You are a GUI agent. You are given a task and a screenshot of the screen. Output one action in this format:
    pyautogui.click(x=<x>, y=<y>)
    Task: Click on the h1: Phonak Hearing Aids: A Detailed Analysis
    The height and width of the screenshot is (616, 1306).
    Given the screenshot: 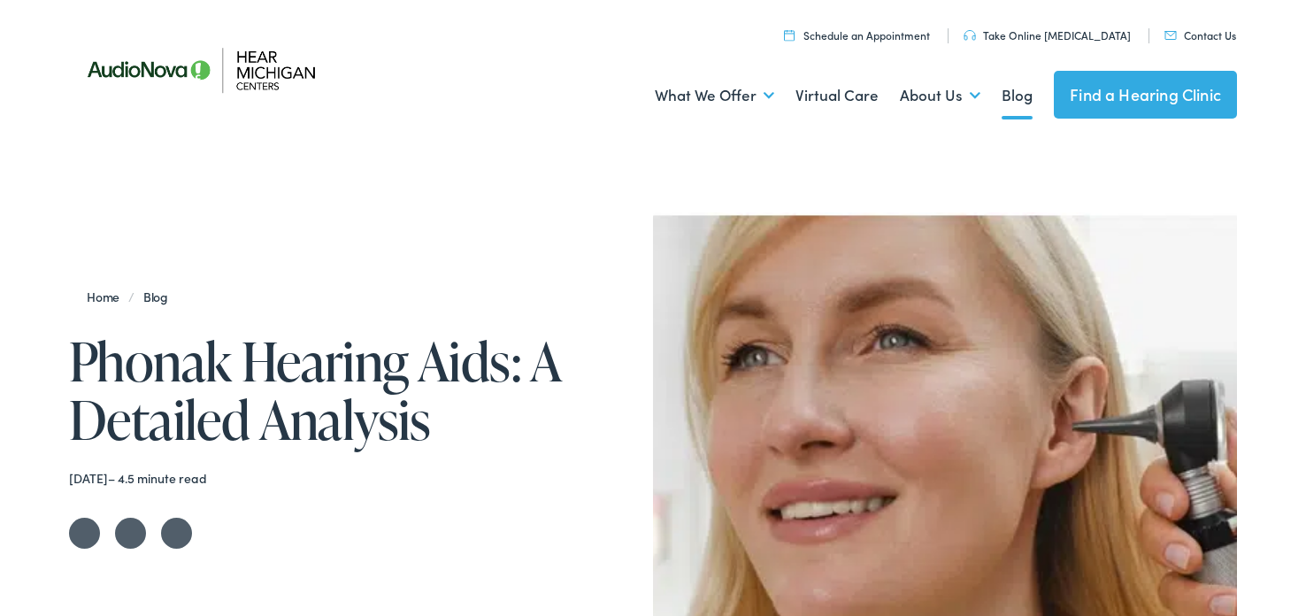 What is the action you would take?
    pyautogui.click(x=337, y=390)
    